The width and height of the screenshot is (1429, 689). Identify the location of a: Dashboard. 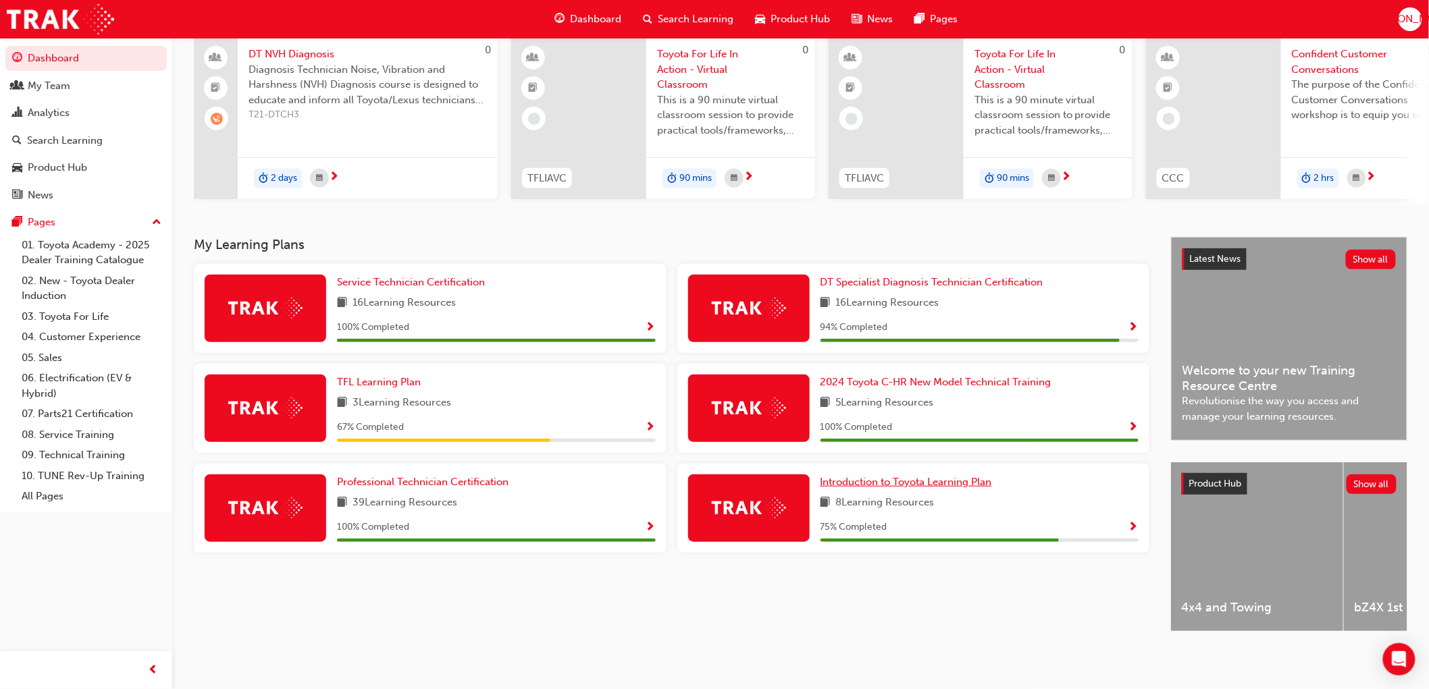
(86, 58).